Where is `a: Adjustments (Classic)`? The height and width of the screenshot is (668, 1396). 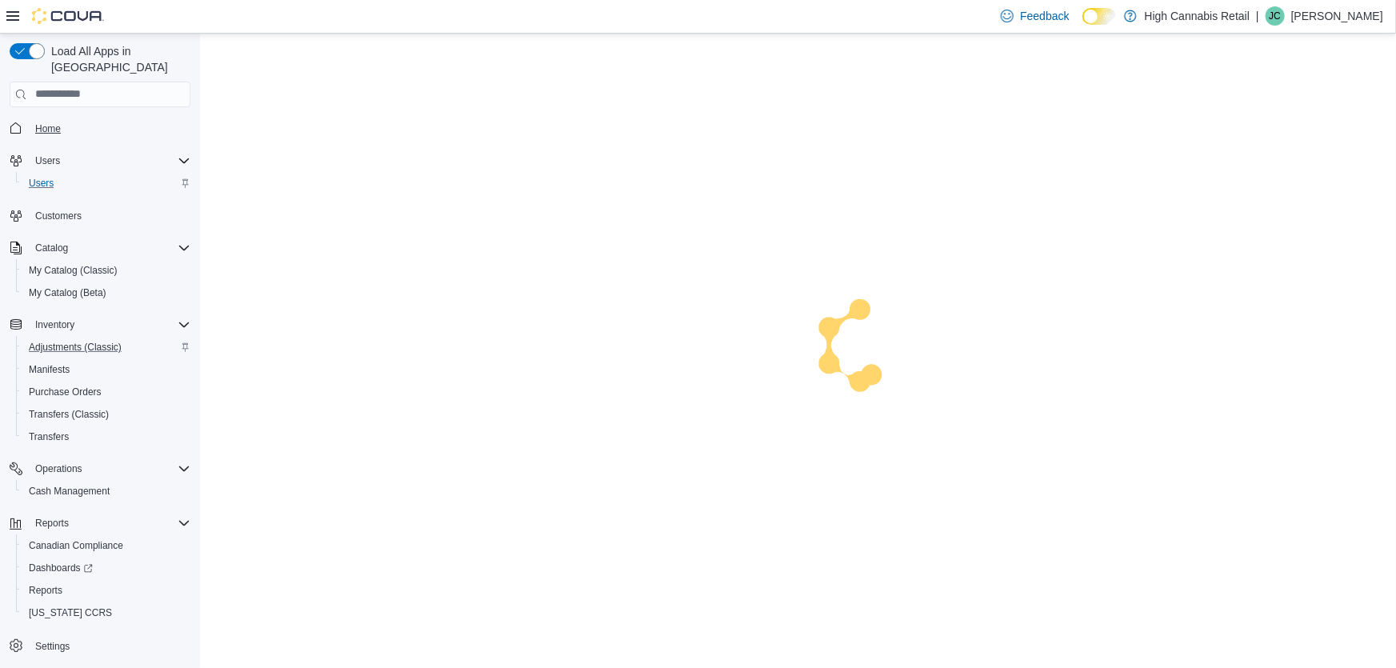 a: Adjustments (Classic) is located at coordinates (75, 347).